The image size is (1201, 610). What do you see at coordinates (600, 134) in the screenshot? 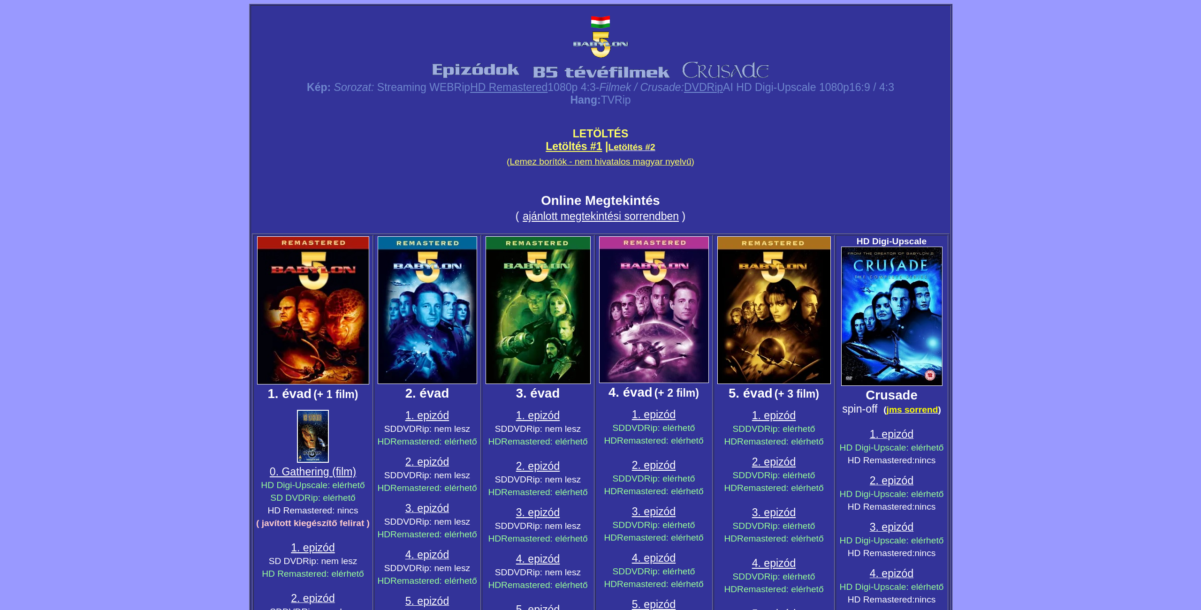
I see `span: LETÖLTÉS` at bounding box center [600, 134].